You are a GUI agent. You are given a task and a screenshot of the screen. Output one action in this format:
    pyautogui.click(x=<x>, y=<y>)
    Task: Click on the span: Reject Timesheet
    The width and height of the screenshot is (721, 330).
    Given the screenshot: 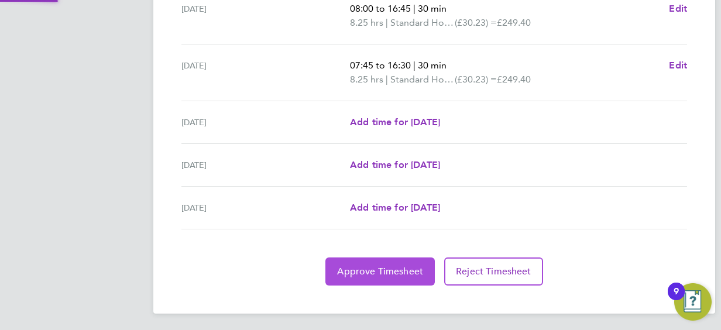 What is the action you would take?
    pyautogui.click(x=494, y=272)
    